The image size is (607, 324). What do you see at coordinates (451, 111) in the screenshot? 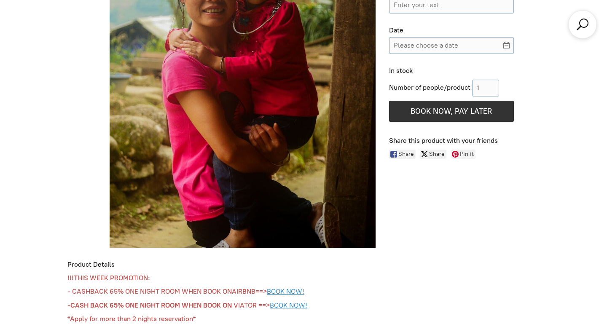
I see `span: BOOK NOW, PAY LATER` at bounding box center [451, 111].